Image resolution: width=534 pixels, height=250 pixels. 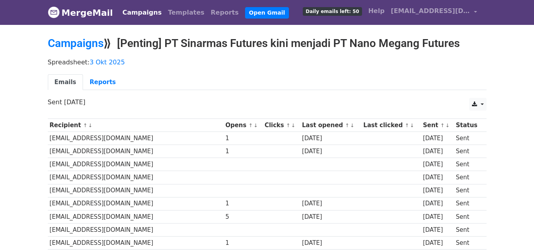 What do you see at coordinates (186, 13) in the screenshot?
I see `a: Templates` at bounding box center [186, 13].